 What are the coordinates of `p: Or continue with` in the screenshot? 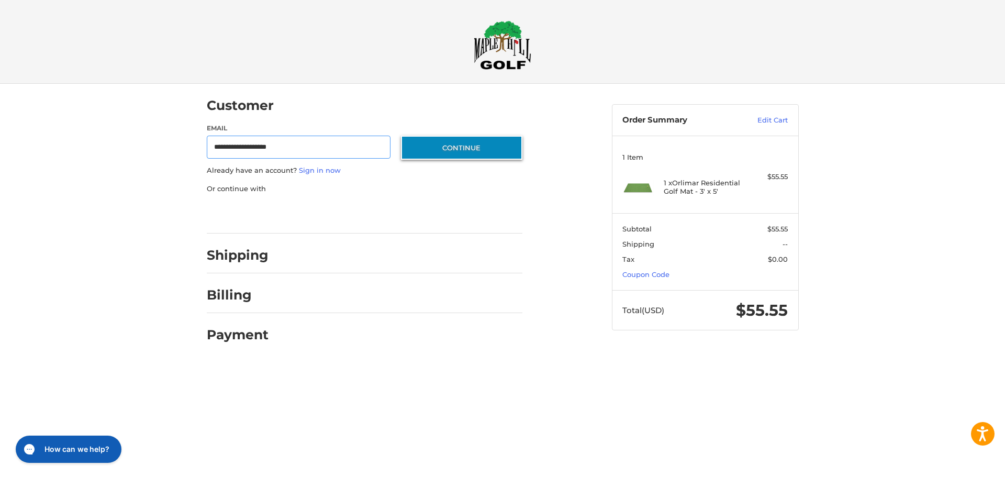 It's located at (364, 189).